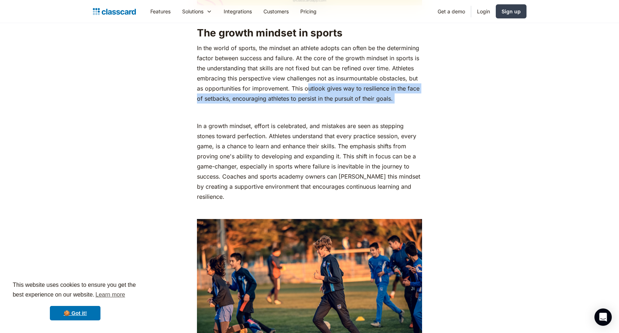  Describe the element at coordinates (451, 11) in the screenshot. I see `a: Get a demo` at that location.